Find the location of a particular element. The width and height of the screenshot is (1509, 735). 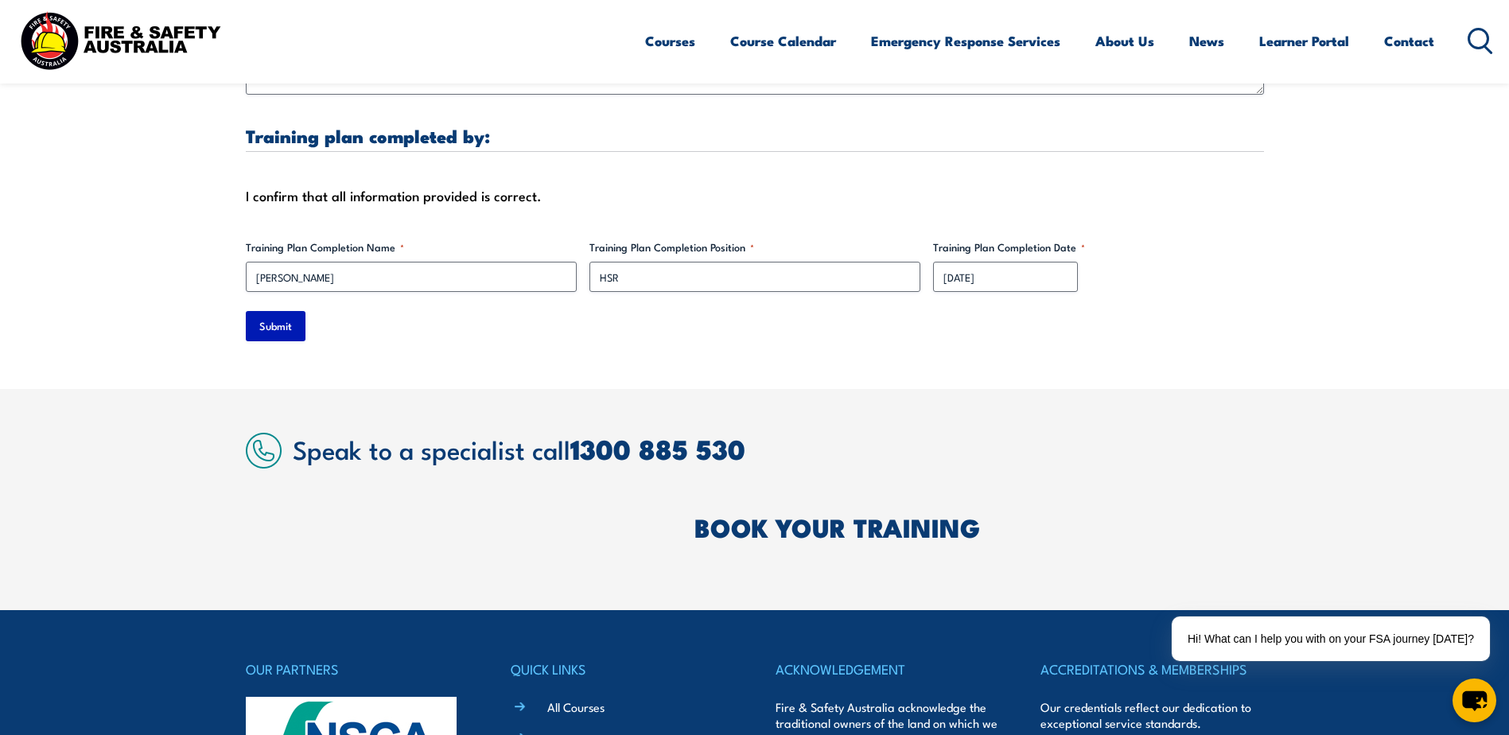

input: dd/mm/yyyy is located at coordinates (1005, 277).